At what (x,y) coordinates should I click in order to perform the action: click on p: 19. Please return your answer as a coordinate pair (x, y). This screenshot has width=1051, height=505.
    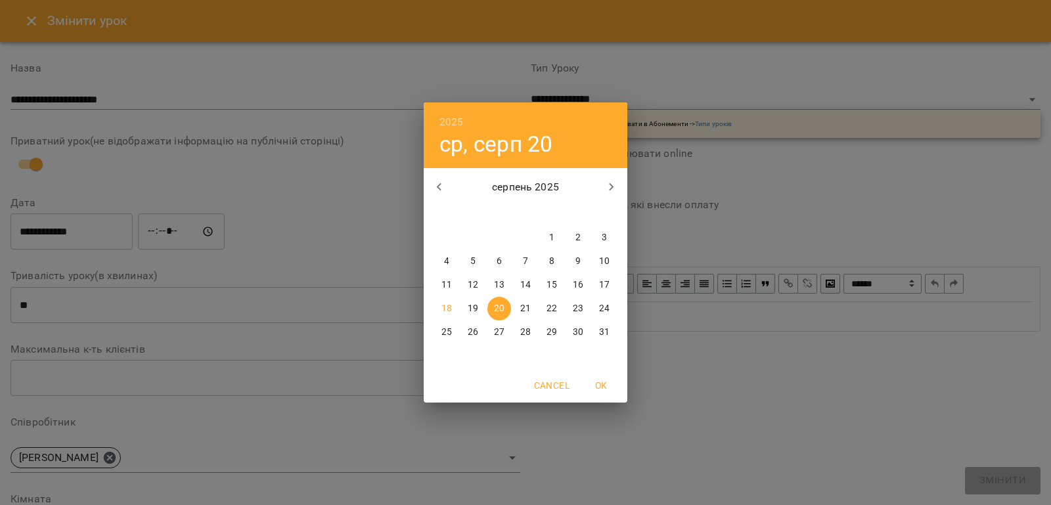
    Looking at the image, I should click on (473, 309).